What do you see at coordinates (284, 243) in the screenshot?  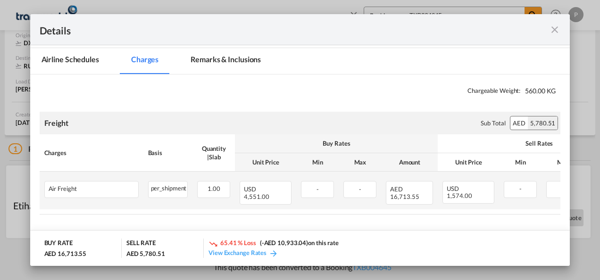 I see `span: (-AED 10,933.04)` at bounding box center [284, 243].